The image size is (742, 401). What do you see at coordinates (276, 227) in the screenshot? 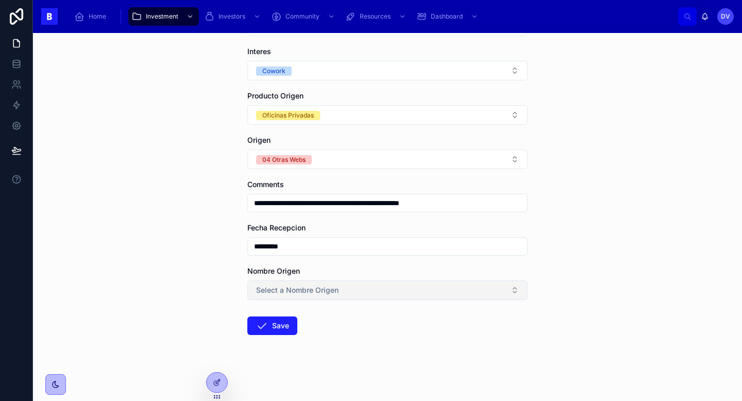
I see `span: Fecha Recepcion` at bounding box center [276, 227].